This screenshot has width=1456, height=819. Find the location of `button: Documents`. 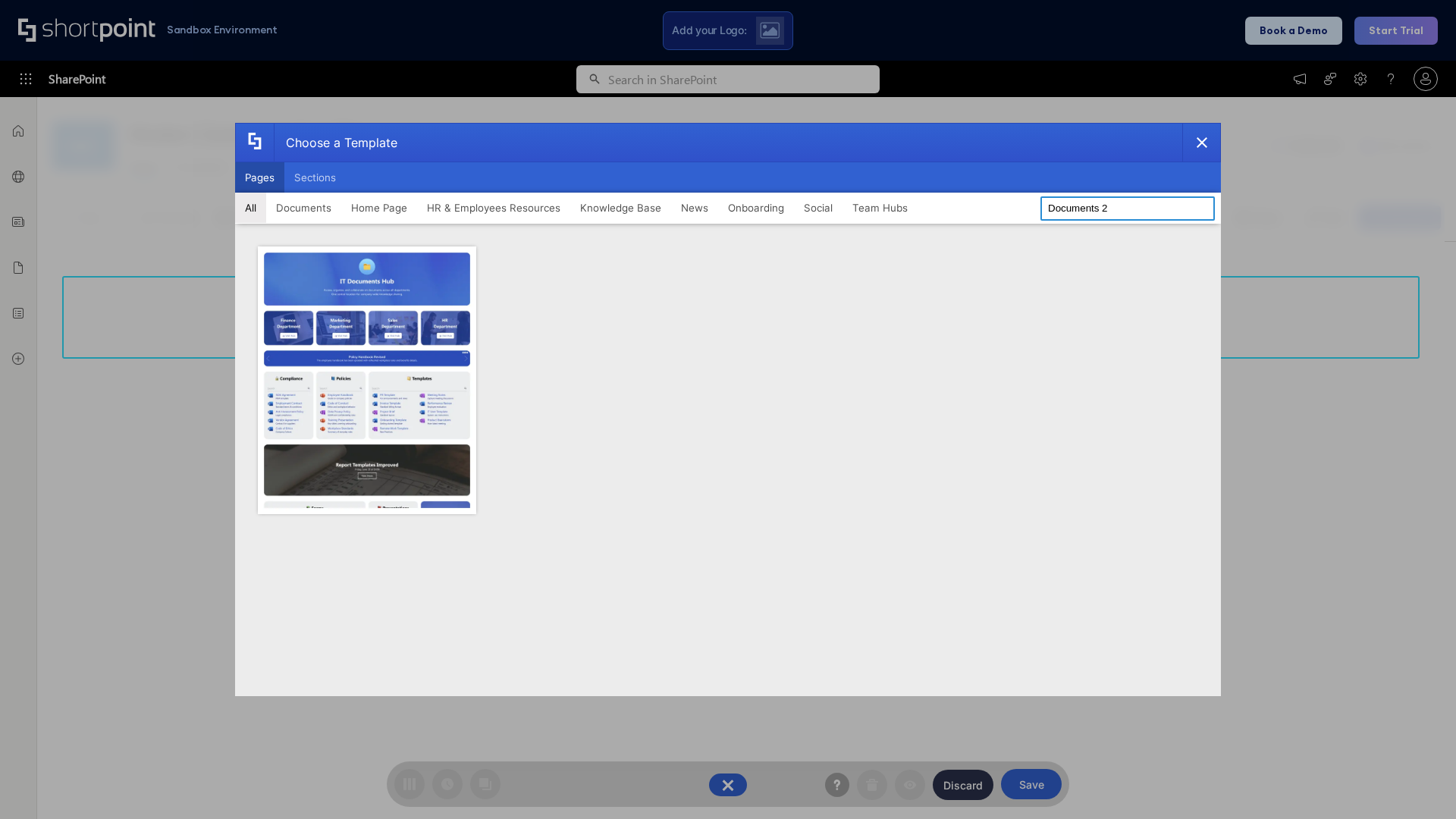

button: Documents is located at coordinates (303, 207).